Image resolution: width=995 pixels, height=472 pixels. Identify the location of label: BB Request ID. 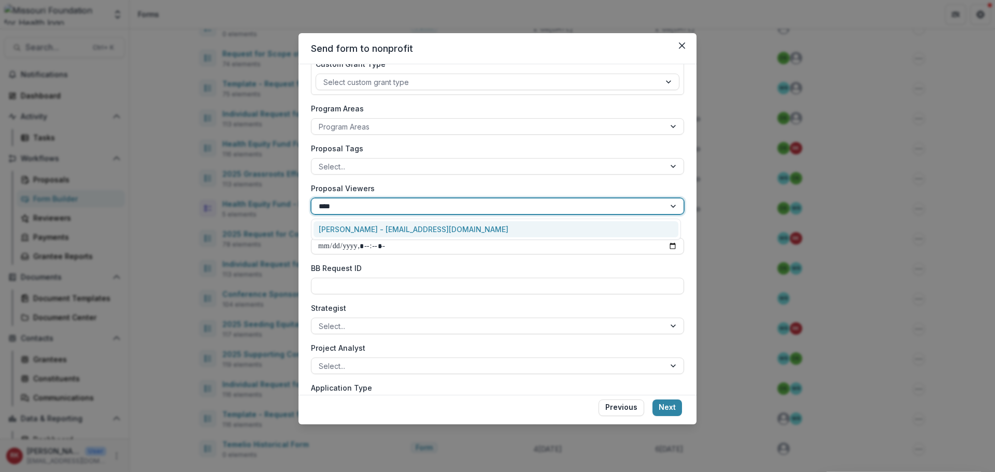
(495, 268).